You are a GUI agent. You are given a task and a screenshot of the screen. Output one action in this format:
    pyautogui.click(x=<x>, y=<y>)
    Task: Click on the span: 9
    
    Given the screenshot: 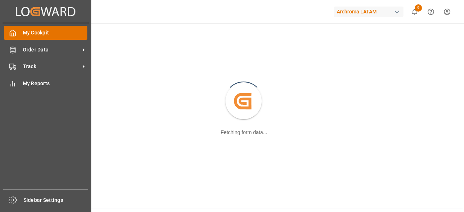 What is the action you would take?
    pyautogui.click(x=418, y=8)
    